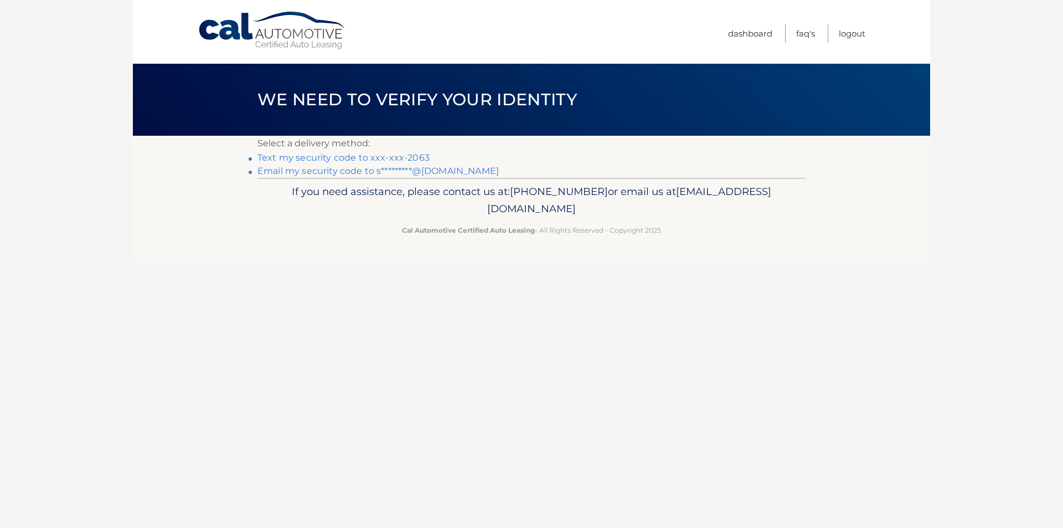  I want to click on span: We need to verify your identity, so click(417, 99).